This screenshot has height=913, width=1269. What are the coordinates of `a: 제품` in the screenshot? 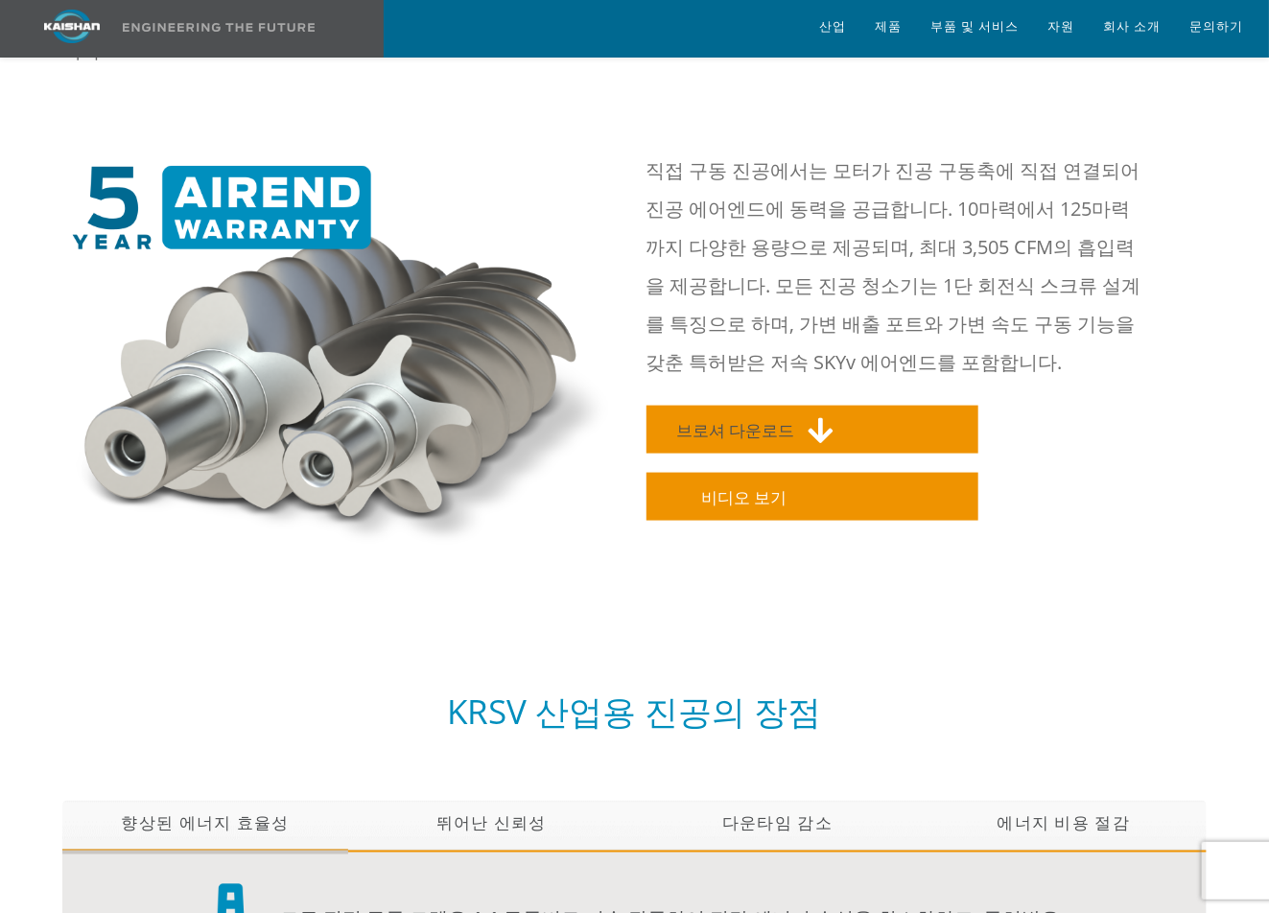 It's located at (888, 27).